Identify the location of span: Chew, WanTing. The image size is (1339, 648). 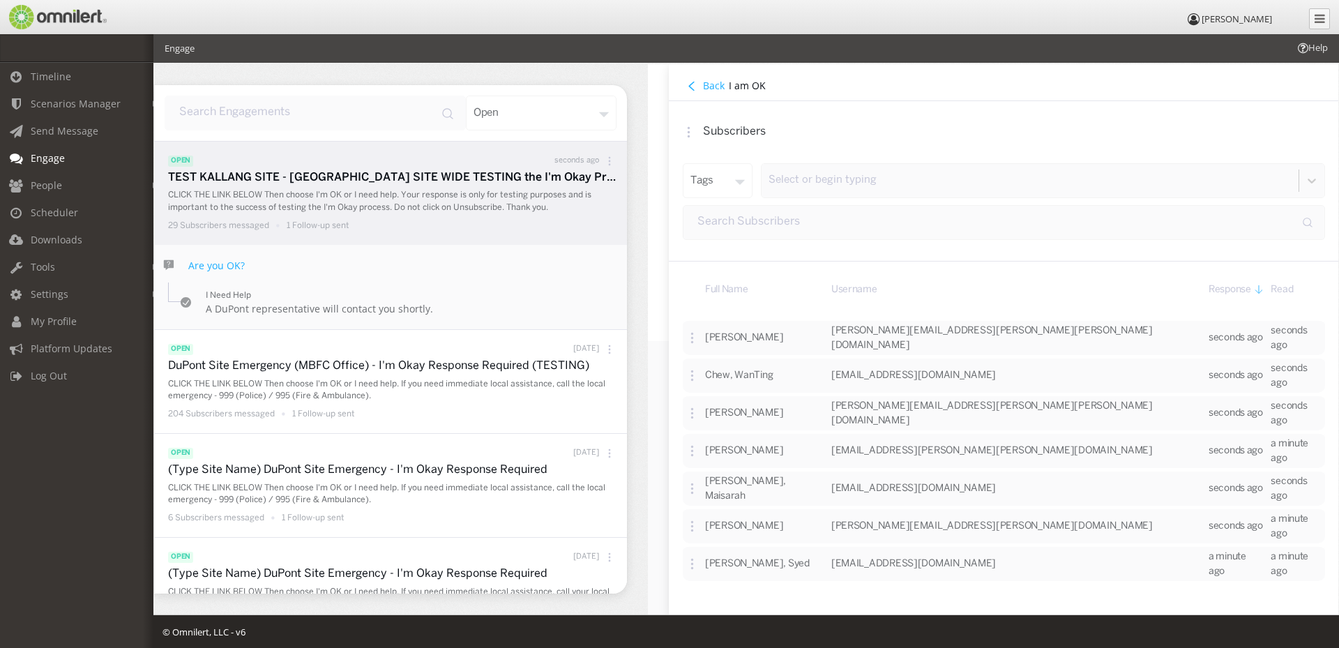
(739, 375).